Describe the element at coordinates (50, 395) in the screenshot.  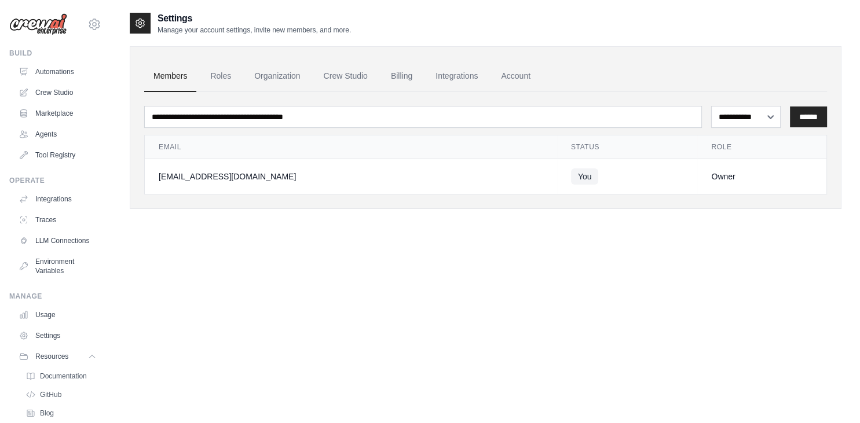
I see `span: GitHub` at that location.